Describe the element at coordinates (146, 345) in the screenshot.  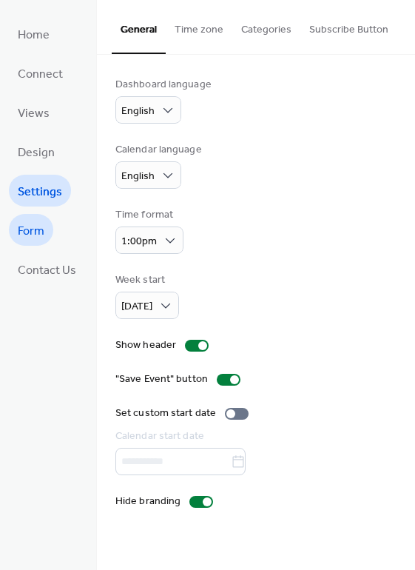
I see `div: Show header` at that location.